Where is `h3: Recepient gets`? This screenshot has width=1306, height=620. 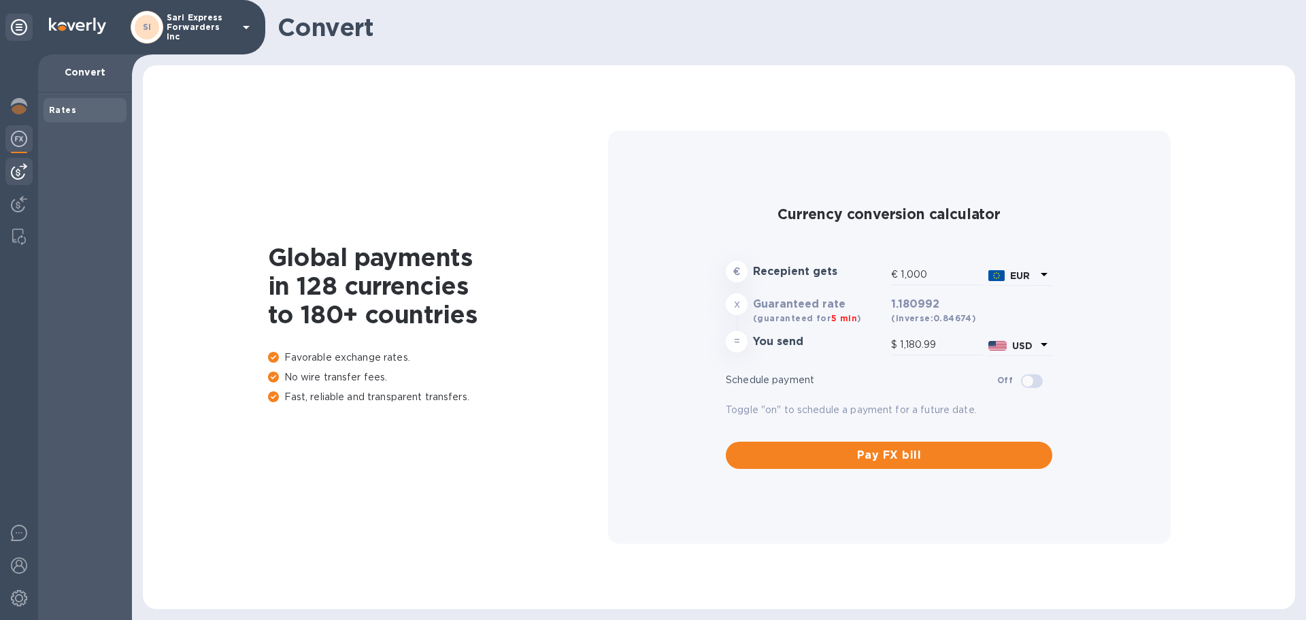
h3: Recepient gets is located at coordinates (819, 271).